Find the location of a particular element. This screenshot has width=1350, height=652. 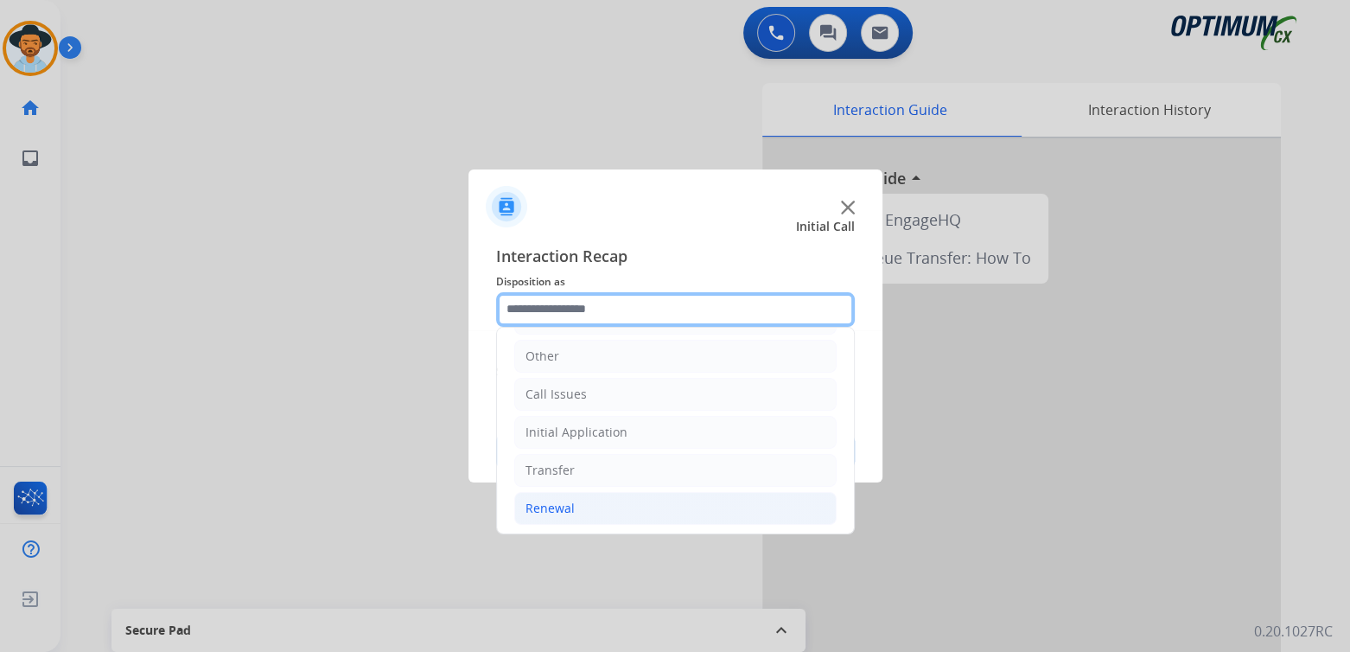

p: 0.20.1027RC is located at coordinates (1293, 631).